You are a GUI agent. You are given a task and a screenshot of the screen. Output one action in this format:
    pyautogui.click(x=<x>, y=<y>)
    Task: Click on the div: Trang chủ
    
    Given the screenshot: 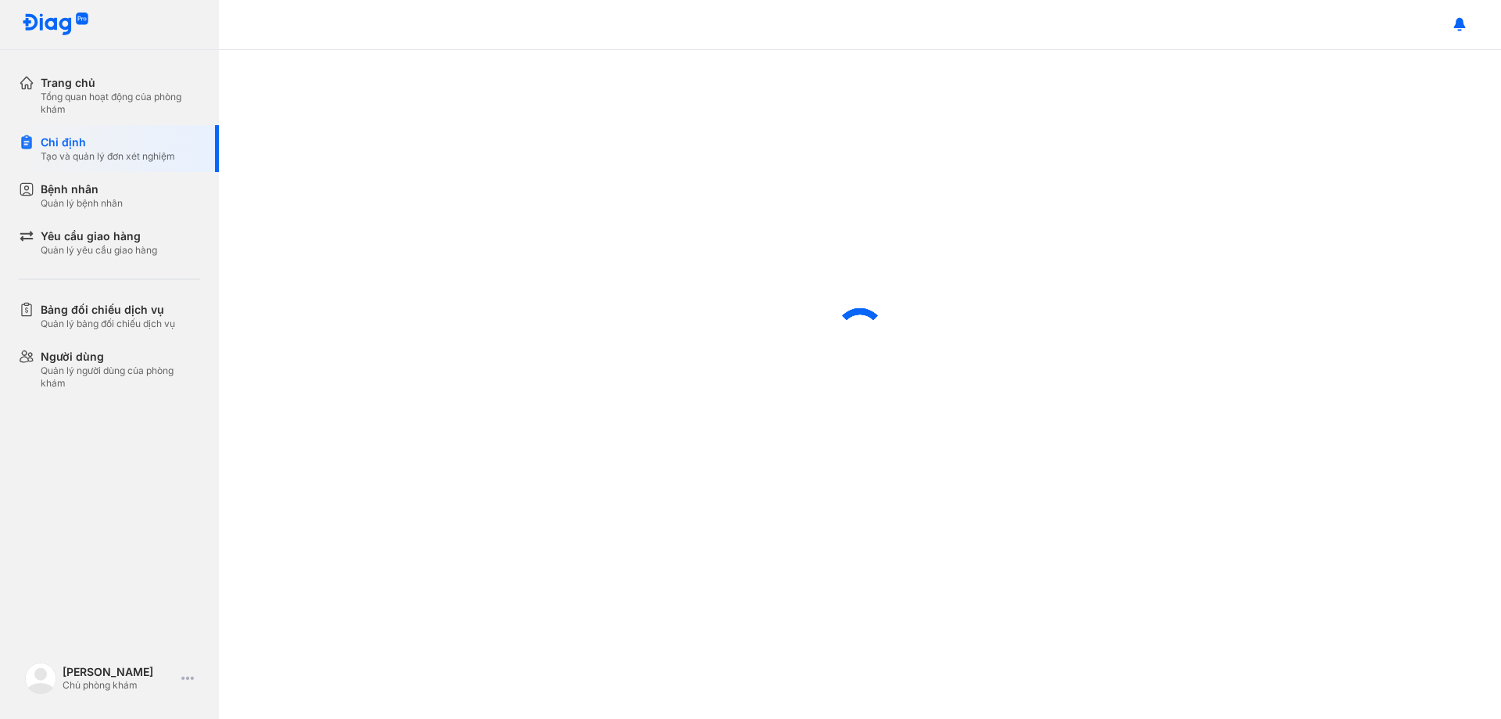 What is the action you would take?
    pyautogui.click(x=120, y=83)
    